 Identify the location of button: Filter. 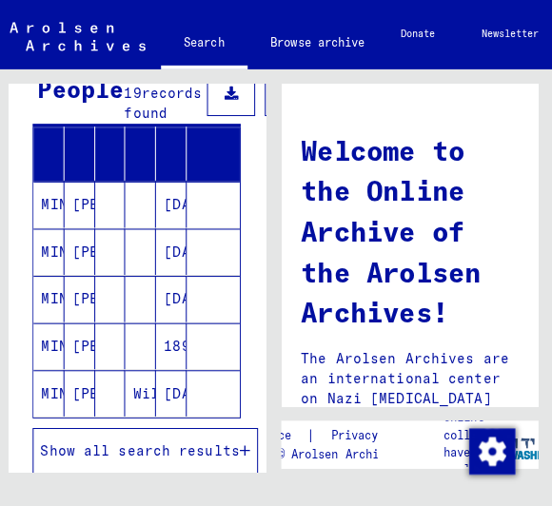
(301, 92).